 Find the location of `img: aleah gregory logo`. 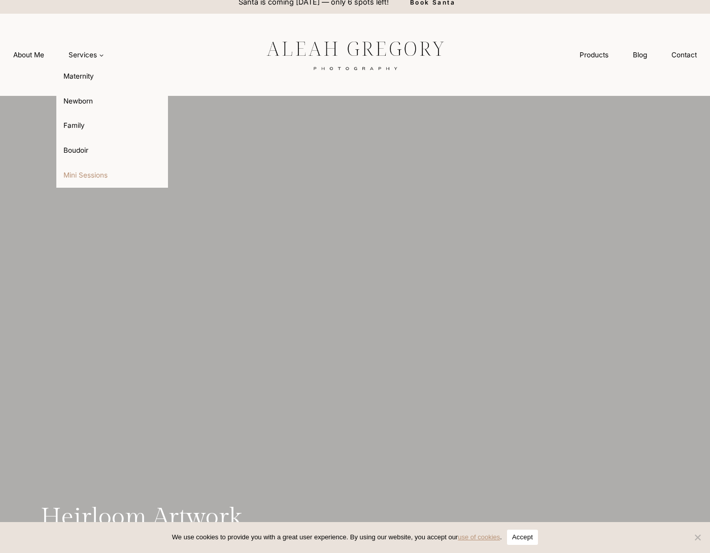

img: aleah gregory logo is located at coordinates (355, 55).